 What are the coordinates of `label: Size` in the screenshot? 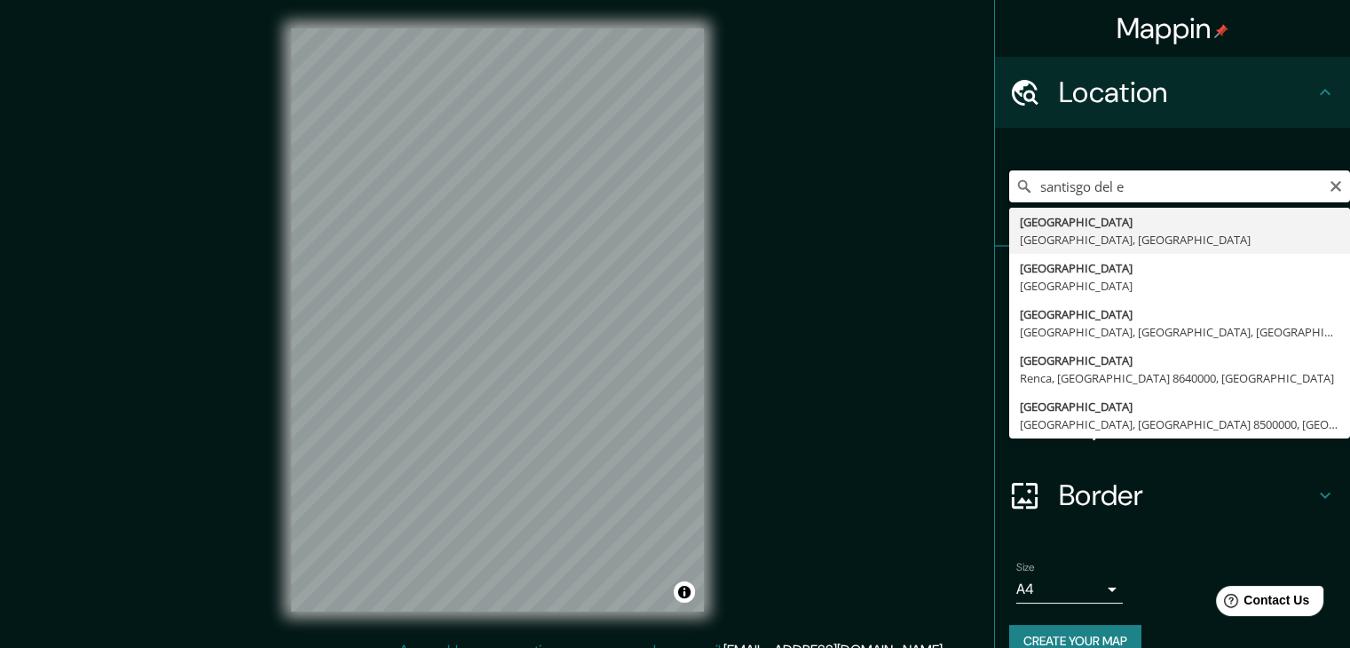 It's located at (1025, 567).